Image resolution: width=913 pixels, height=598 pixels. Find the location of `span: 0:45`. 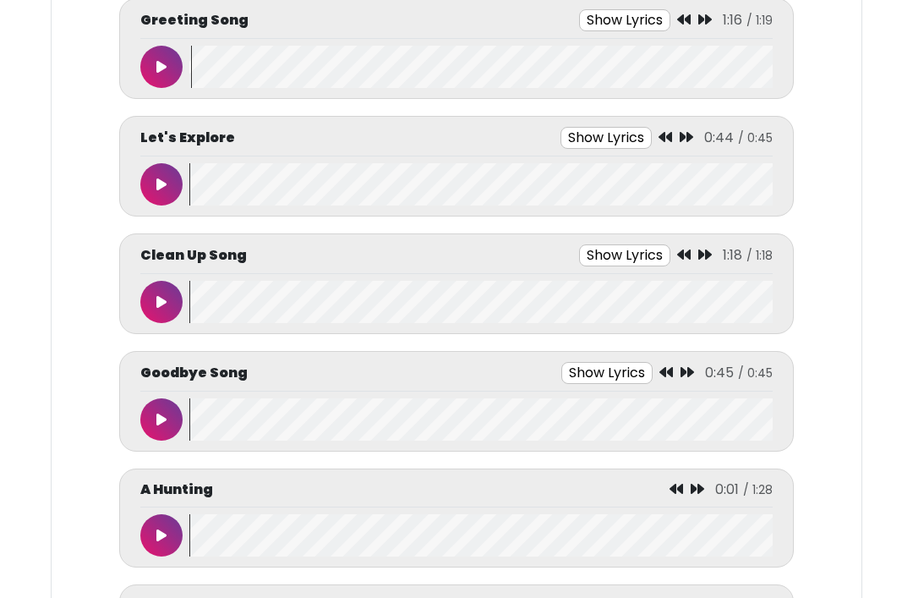

span: 0:45 is located at coordinates (719, 372).